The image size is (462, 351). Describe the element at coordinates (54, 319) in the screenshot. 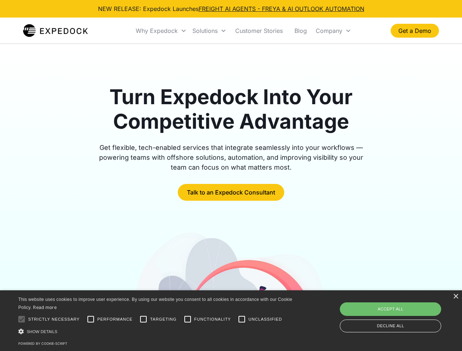

I see `span: Strictly necessary` at that location.